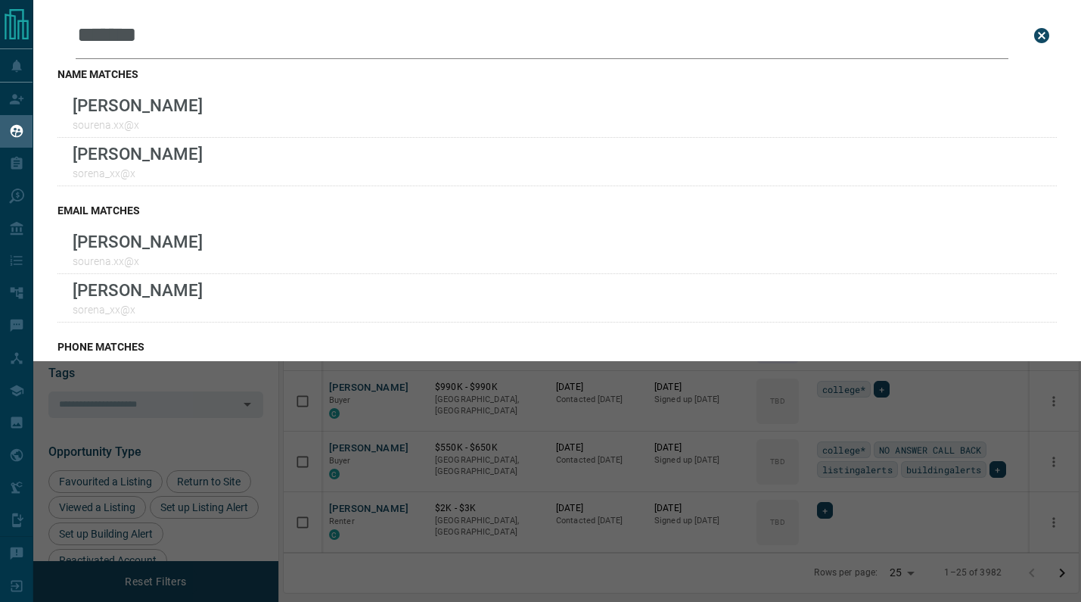 The width and height of the screenshot is (1081, 602). What do you see at coordinates (557, 74) in the screenshot?
I see `h3: name matches` at bounding box center [557, 74].